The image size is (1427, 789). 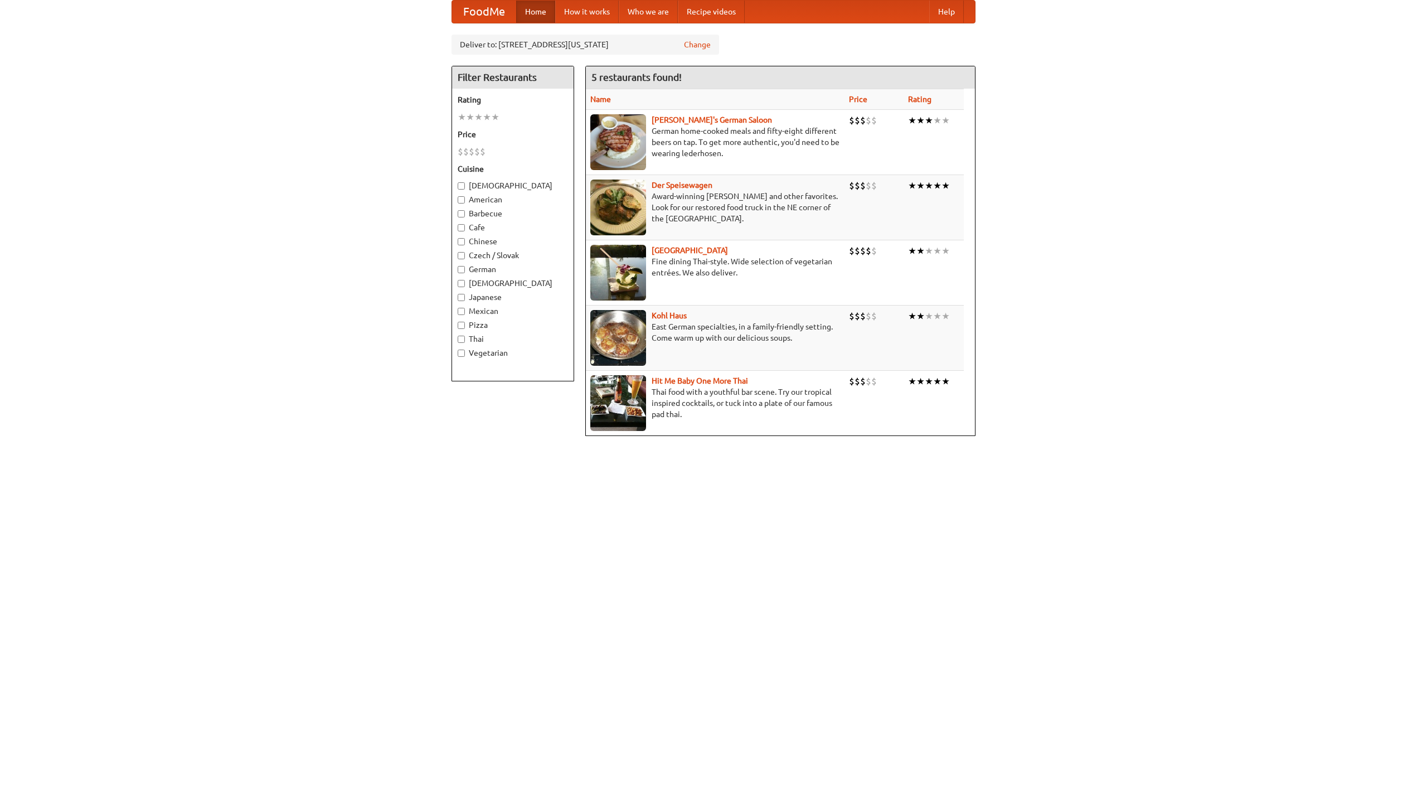 What do you see at coordinates (513, 134) in the screenshot?
I see `h5: Price` at bounding box center [513, 134].